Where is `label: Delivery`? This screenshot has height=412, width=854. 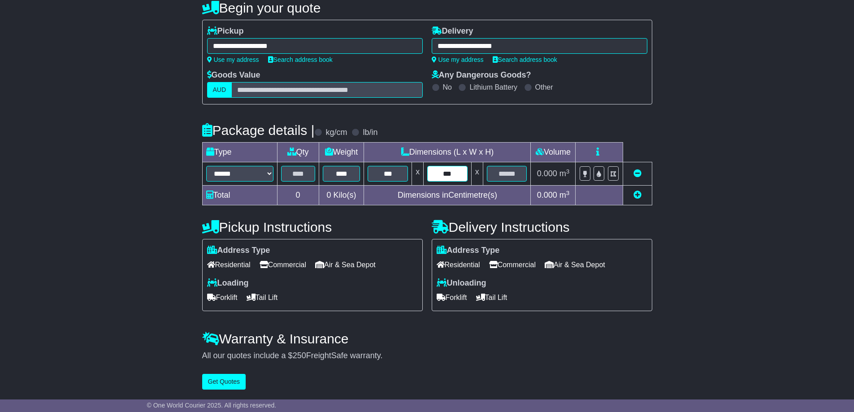 label: Delivery is located at coordinates (452, 31).